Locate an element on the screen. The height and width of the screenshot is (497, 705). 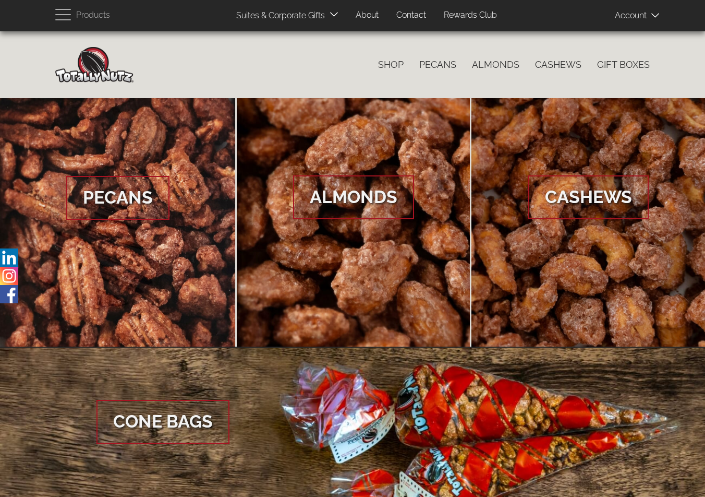
span: Pecans is located at coordinates (118, 198).